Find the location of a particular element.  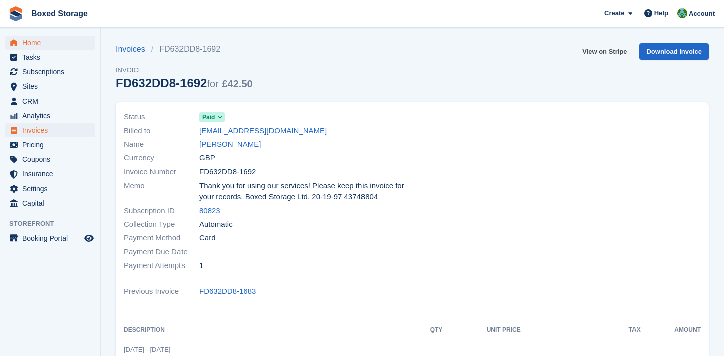

span: Home is located at coordinates (52, 43).